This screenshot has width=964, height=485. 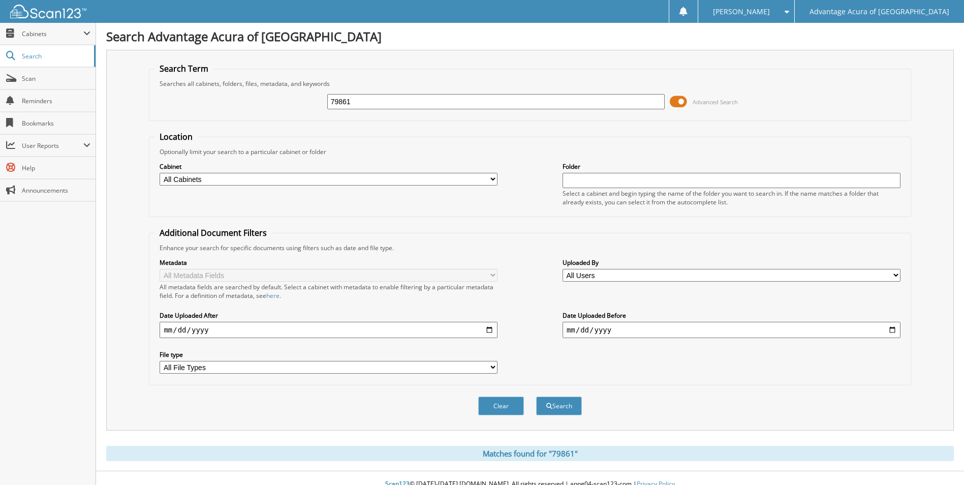 I want to click on span: Search, so click(x=55, y=56).